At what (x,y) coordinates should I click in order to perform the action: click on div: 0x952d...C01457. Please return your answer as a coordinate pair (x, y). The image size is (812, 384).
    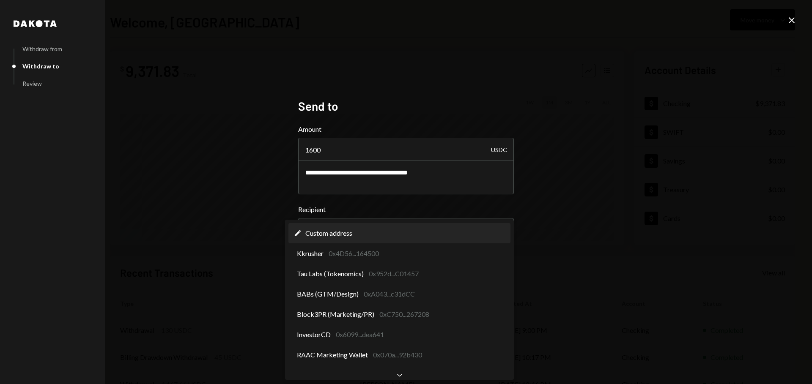
    Looking at the image, I should click on (394, 274).